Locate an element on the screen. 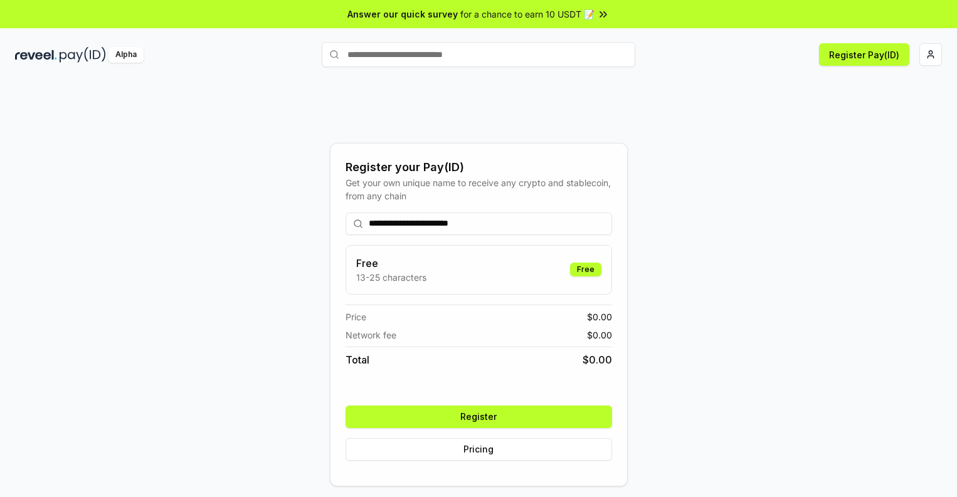  p: 13-25 characters is located at coordinates (391, 277).